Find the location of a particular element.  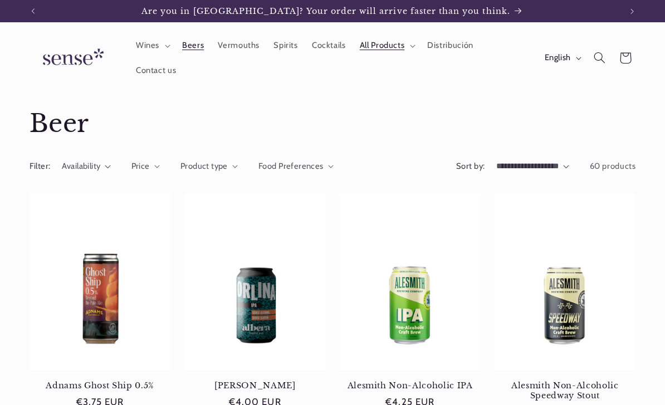

span: Contact us is located at coordinates (156, 70).